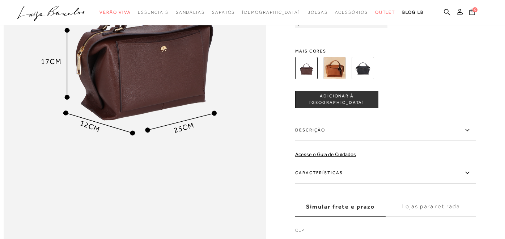 This screenshot has width=505, height=239. What do you see at coordinates (190, 12) in the screenshot?
I see `span: Sandálias` at bounding box center [190, 12].